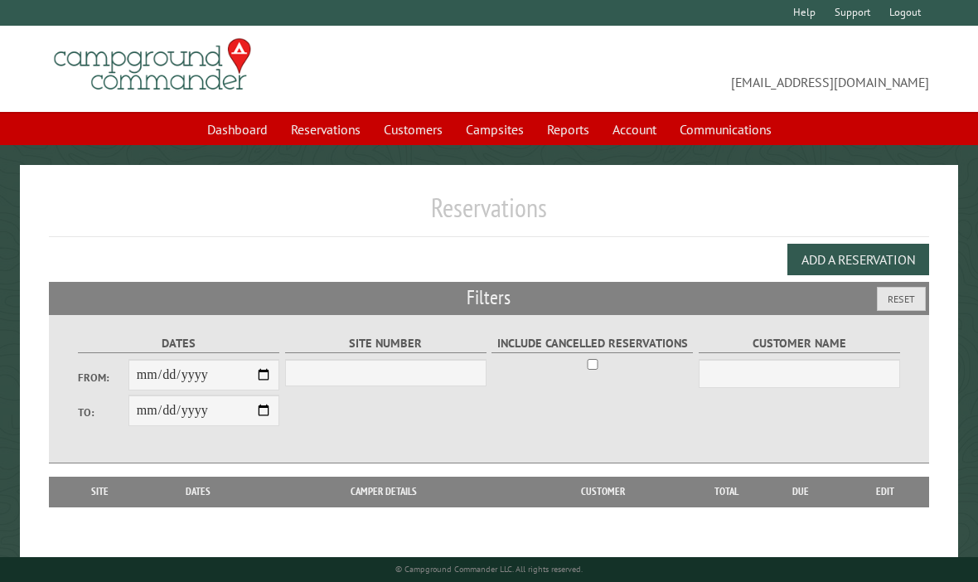  What do you see at coordinates (800, 491) in the screenshot?
I see `th: Due` at bounding box center [800, 491].